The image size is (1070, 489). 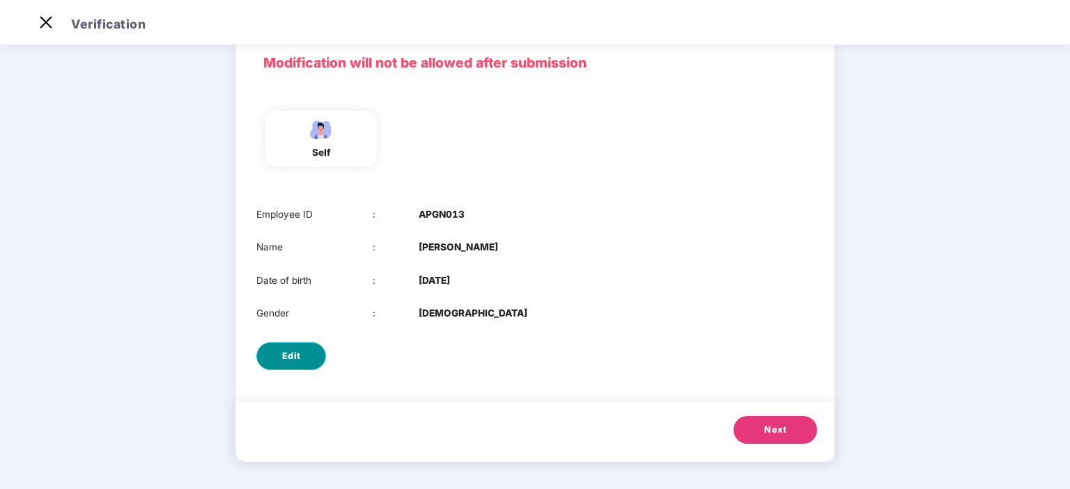 I want to click on span: Edit, so click(x=291, y=357).